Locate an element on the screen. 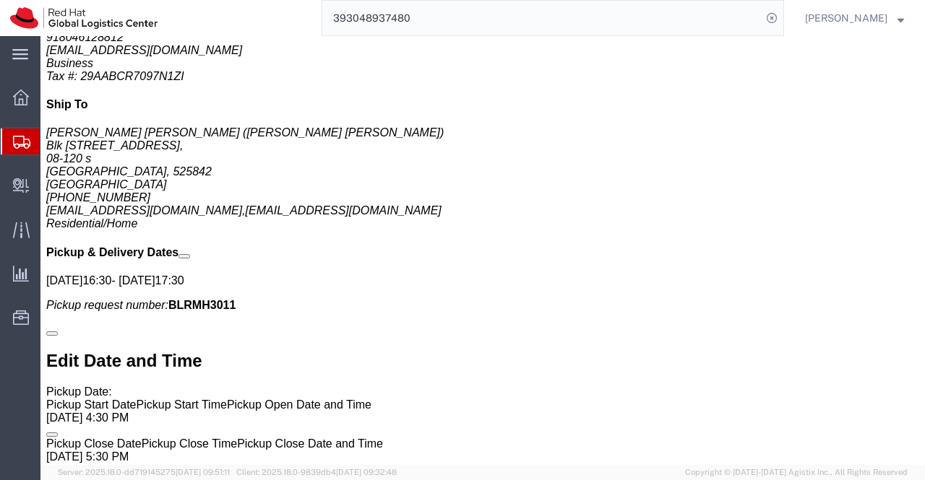 The height and width of the screenshot is (480, 925). img: logo is located at coordinates (84, 18).